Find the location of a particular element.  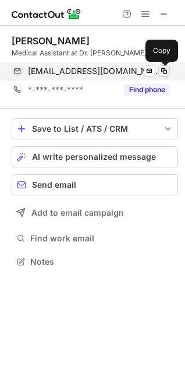

button: Notes is located at coordinates (95, 262).